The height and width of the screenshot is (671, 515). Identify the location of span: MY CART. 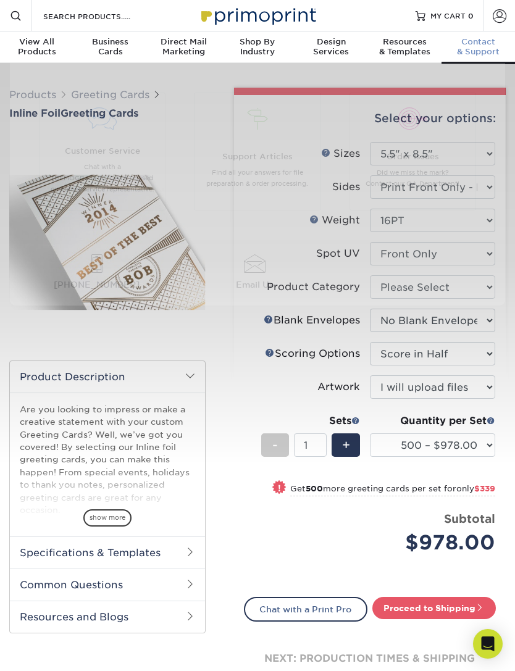
(448, 15).